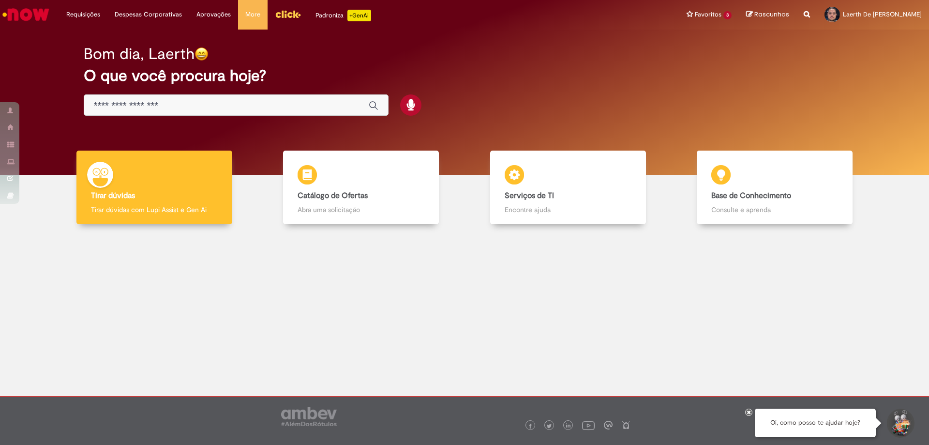  I want to click on div: Padroniza, so click(343, 15).